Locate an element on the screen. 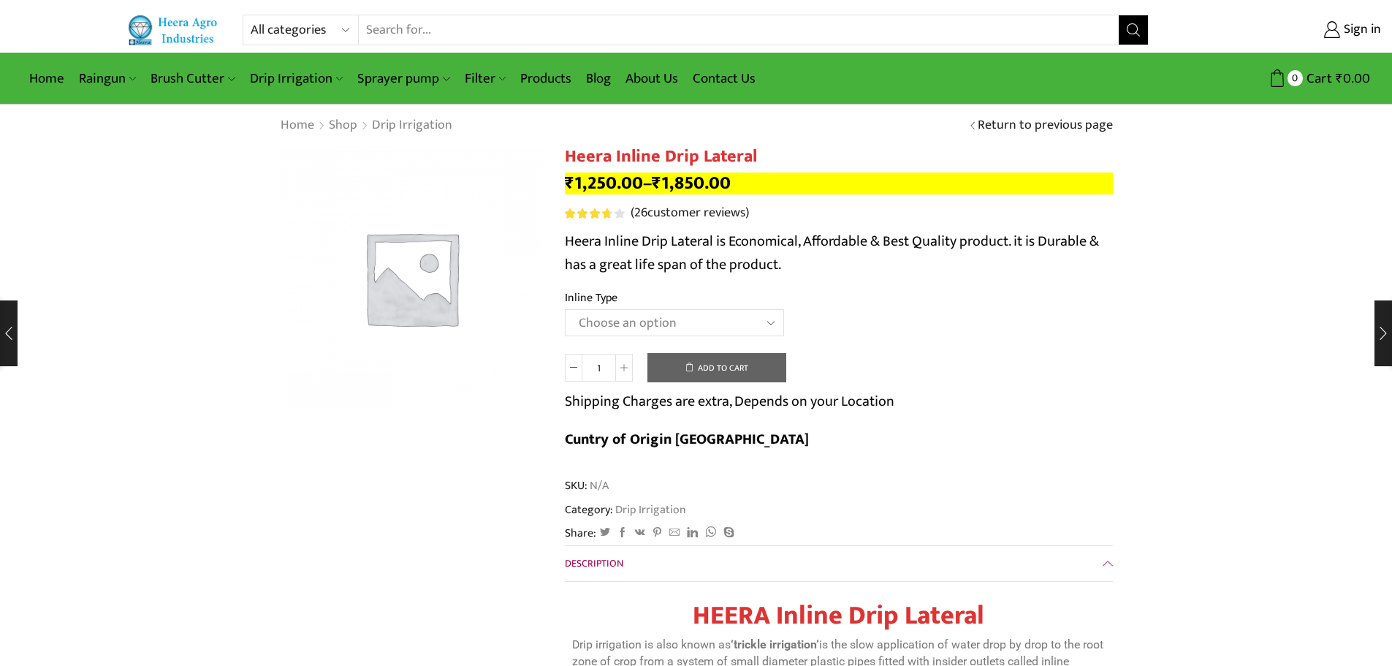 Image resolution: width=1392 pixels, height=666 pixels. strong: HEERA Inline Drip Lateral is located at coordinates (838, 615).